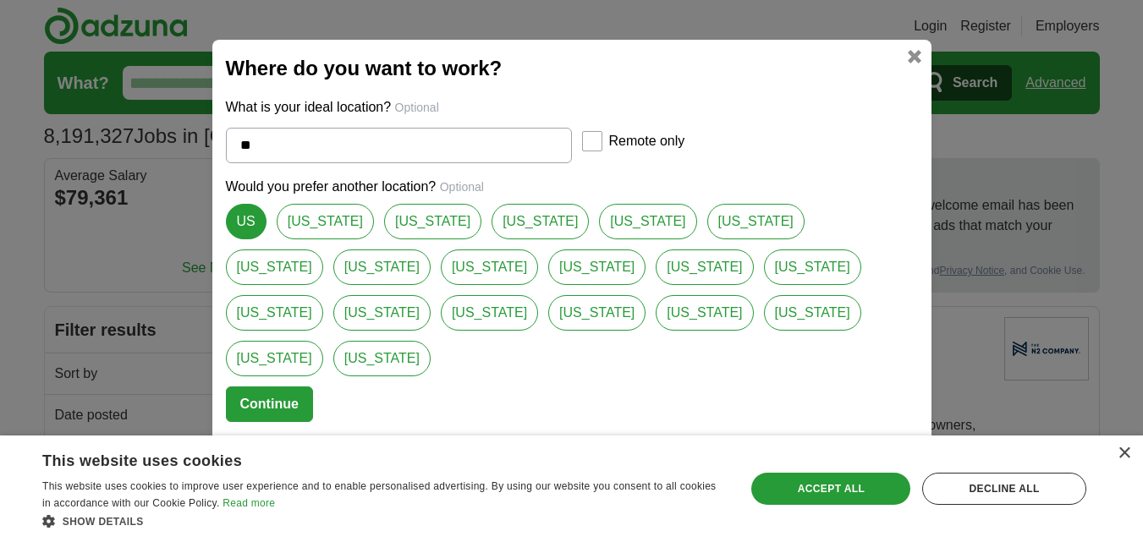 This screenshot has width=1143, height=542. What do you see at coordinates (647, 141) in the screenshot?
I see `label: Remote only` at bounding box center [647, 141].